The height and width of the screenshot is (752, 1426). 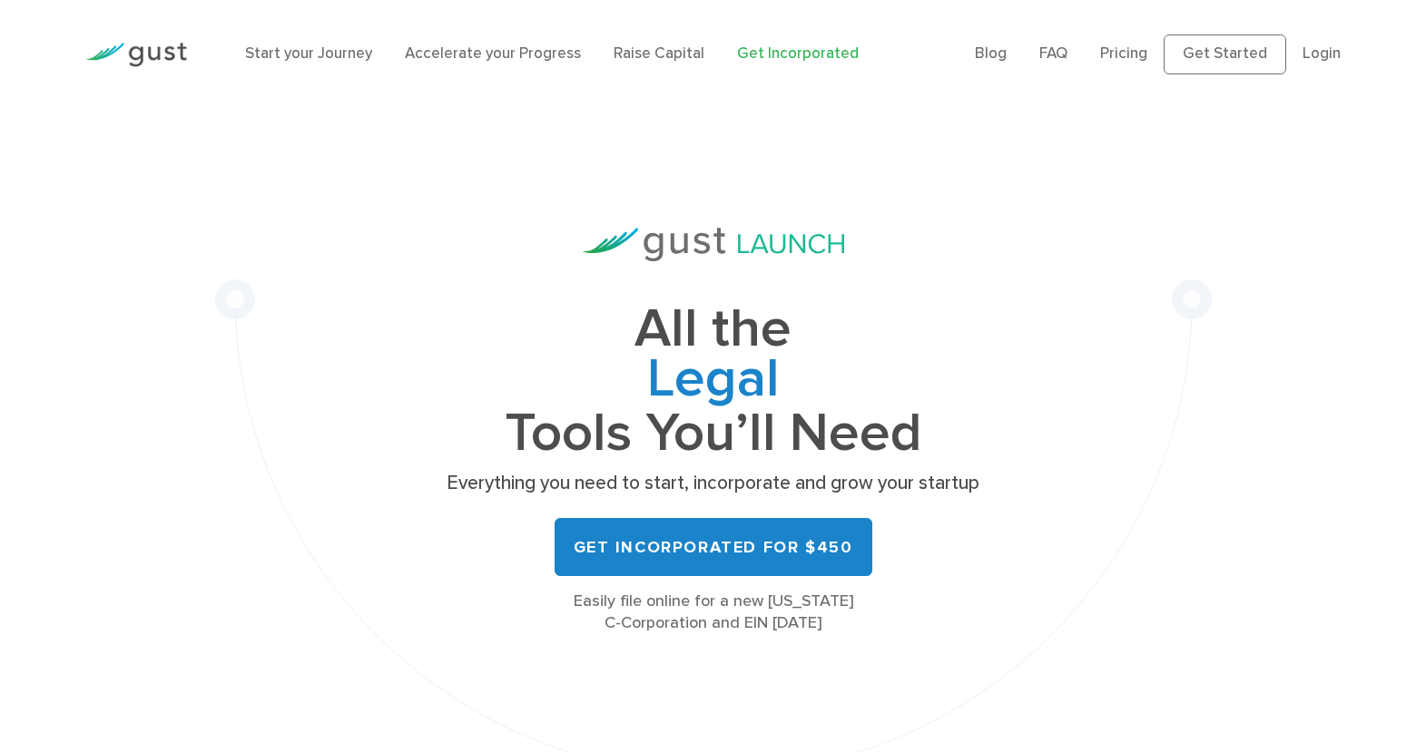 What do you see at coordinates (713, 381) in the screenshot?
I see `h1: All the Tools You’ll Need` at bounding box center [713, 381].